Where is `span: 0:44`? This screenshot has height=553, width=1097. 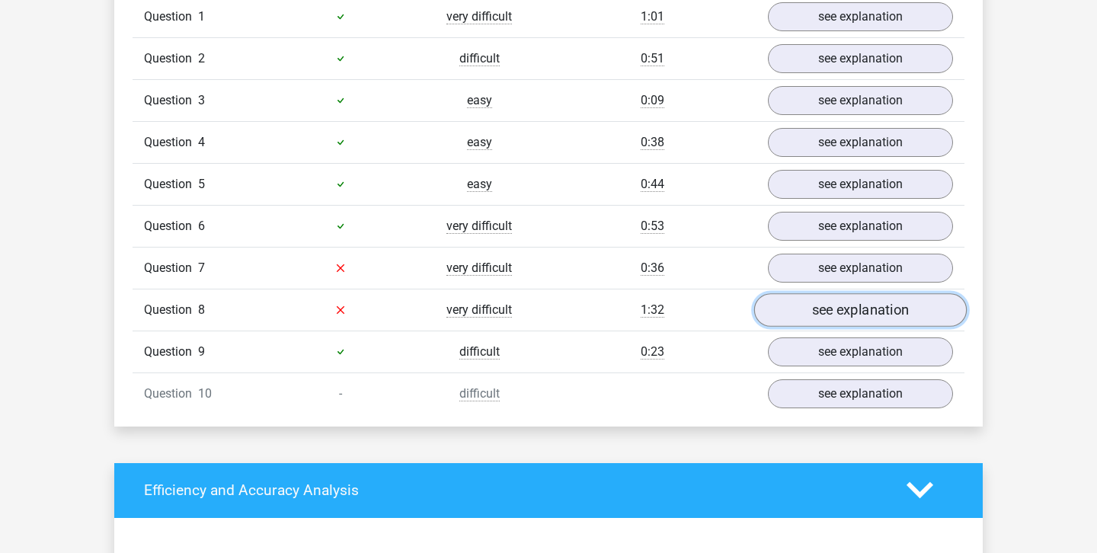 span: 0:44 is located at coordinates (652, 184).